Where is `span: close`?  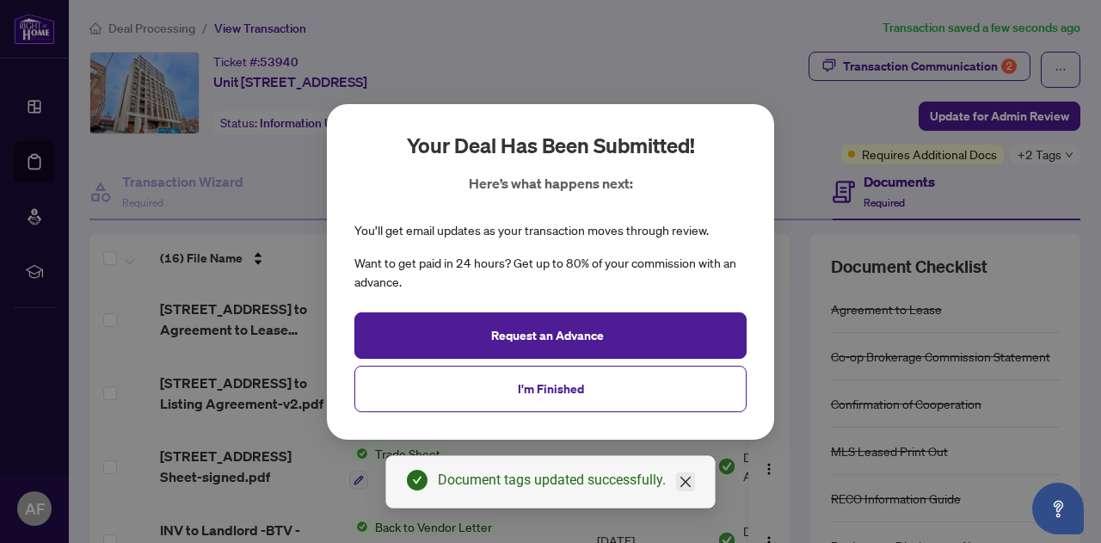 span: close is located at coordinates (685, 482).